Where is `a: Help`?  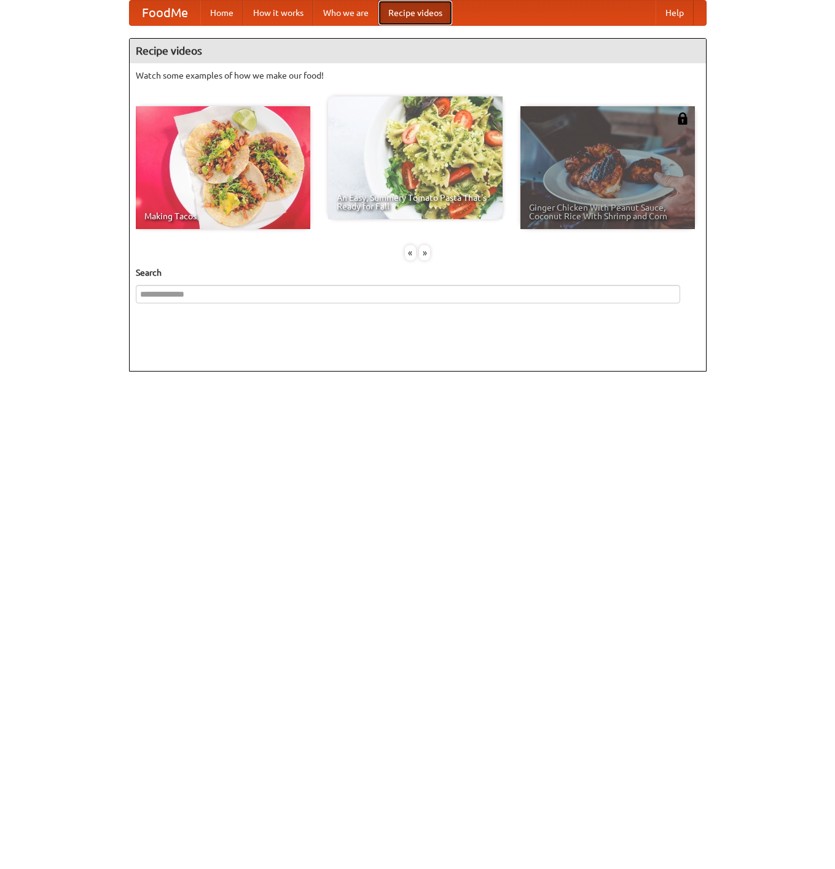
a: Help is located at coordinates (674, 13).